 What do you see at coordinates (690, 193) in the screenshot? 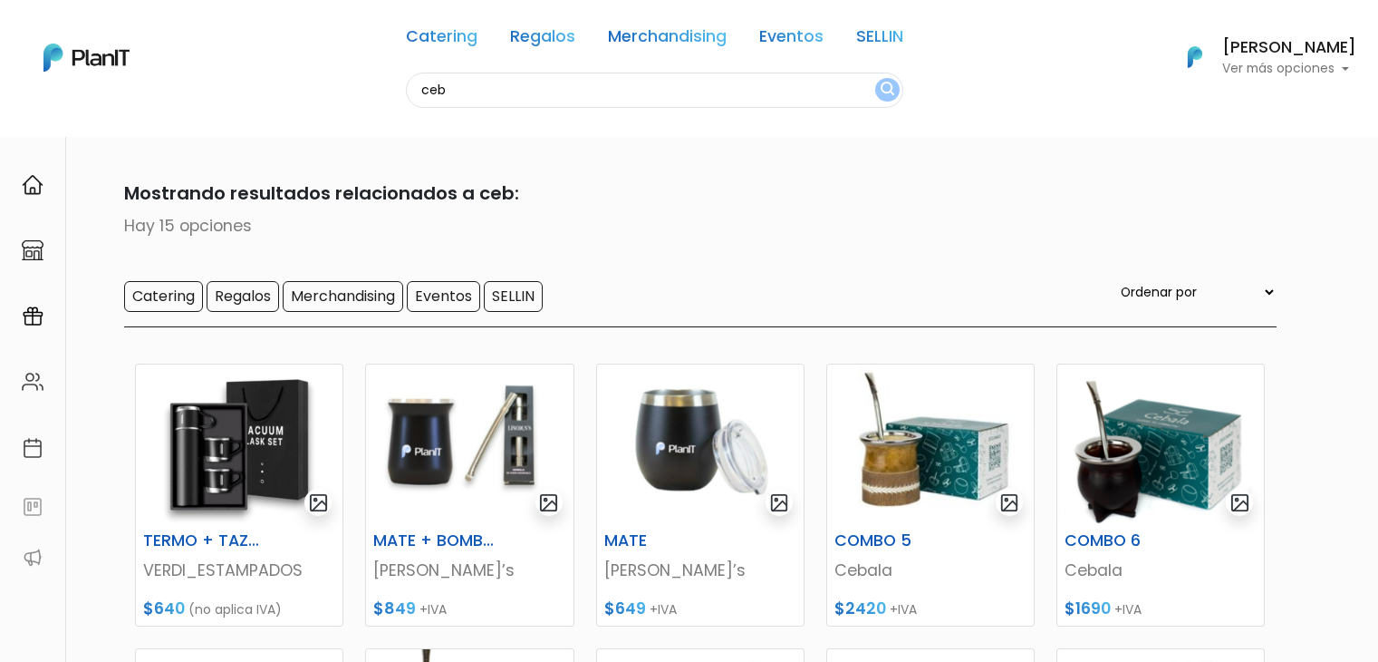
I see `p: Mostrando resultados relacionados a ceb:` at bounding box center [690, 193].